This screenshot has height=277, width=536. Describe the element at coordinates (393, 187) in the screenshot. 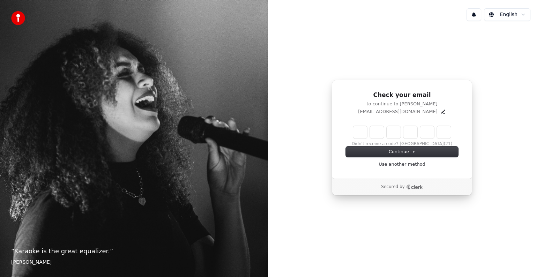

I see `p: Secured by` at that location.